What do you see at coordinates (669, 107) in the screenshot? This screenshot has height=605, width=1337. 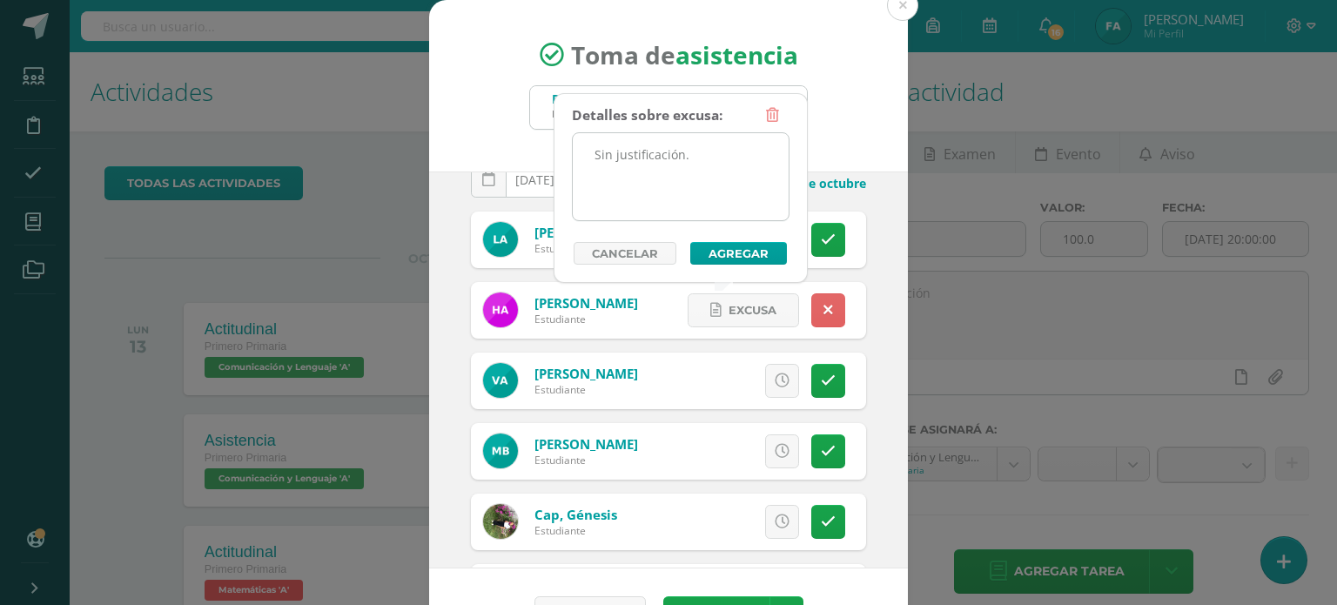 I see `input: Busca un grado o sección aquí...` at bounding box center [669, 107].